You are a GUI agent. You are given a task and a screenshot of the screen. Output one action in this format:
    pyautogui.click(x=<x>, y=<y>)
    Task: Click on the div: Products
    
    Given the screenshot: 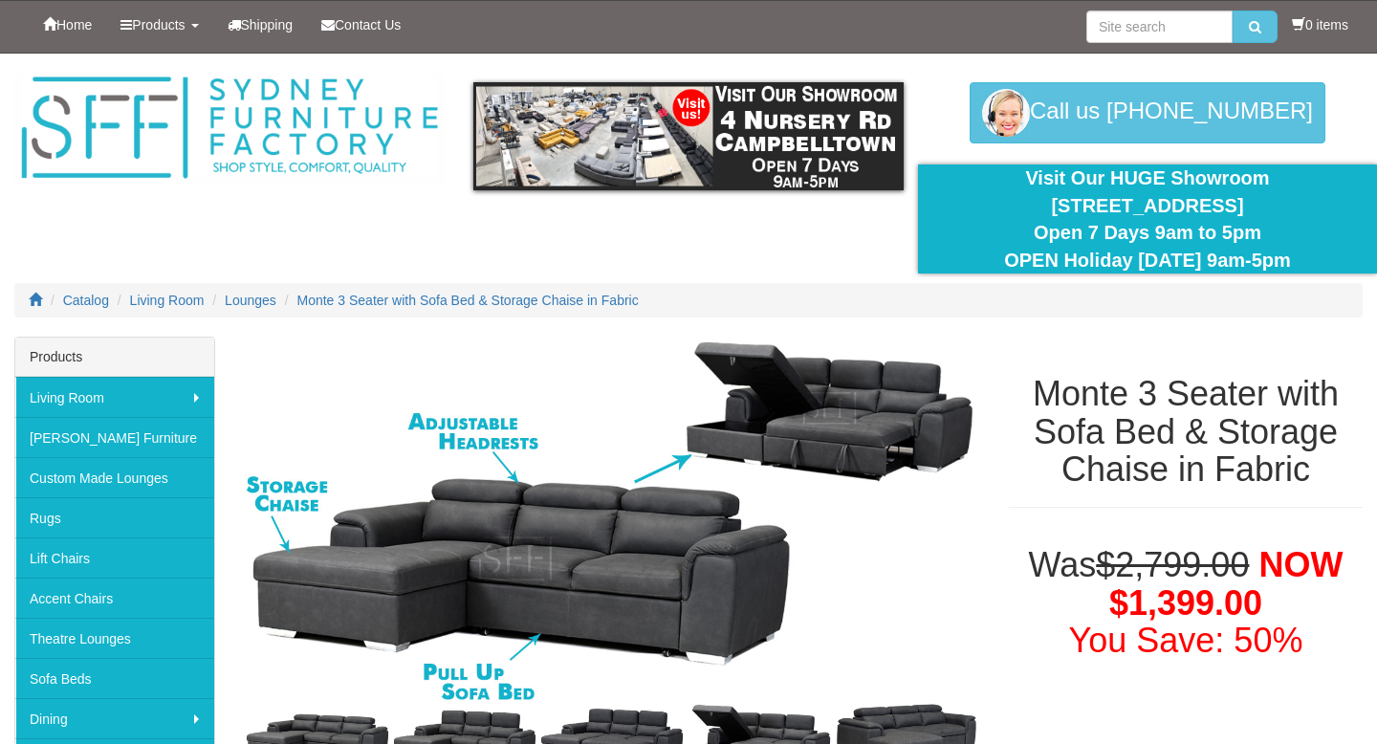 What is the action you would take?
    pyautogui.click(x=115, y=357)
    